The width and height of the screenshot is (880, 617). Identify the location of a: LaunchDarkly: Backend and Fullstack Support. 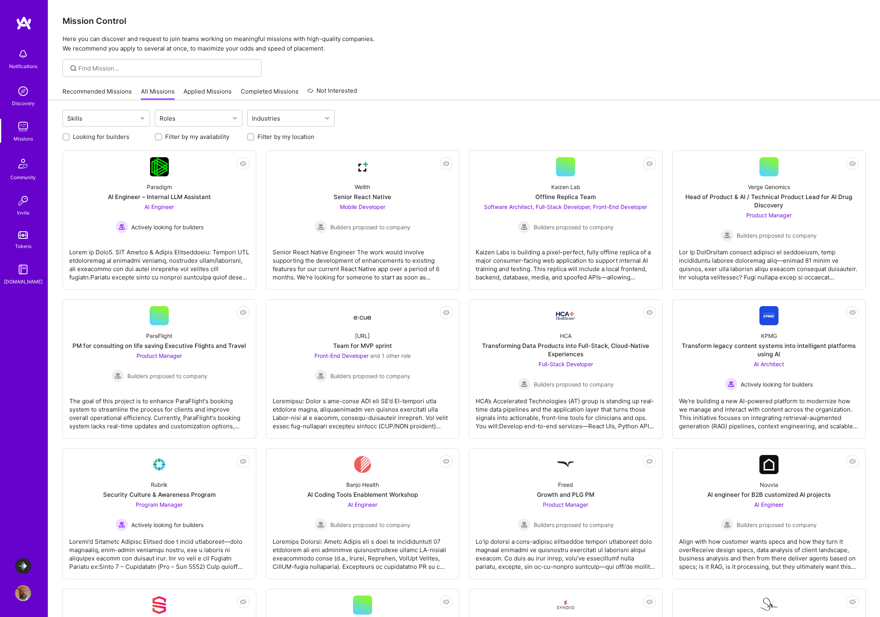
(23, 566).